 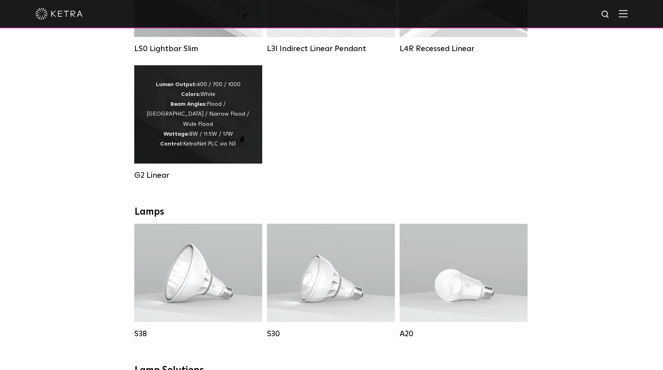 I want to click on img: search icon, so click(x=605, y=15).